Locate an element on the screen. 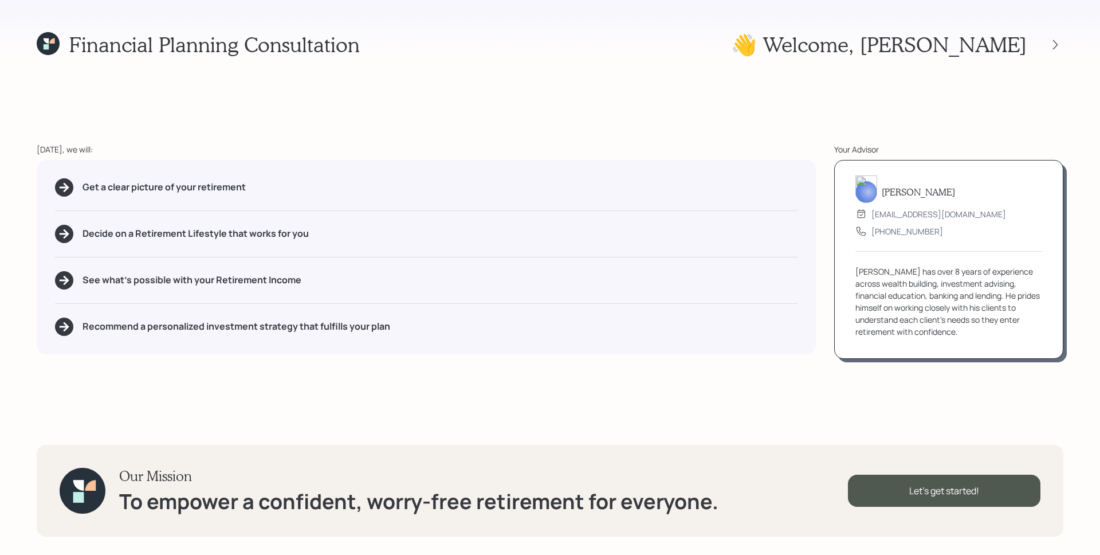 The height and width of the screenshot is (555, 1100). h1: To empower a confident, worry-free retirement for everyone. is located at coordinates (419, 501).